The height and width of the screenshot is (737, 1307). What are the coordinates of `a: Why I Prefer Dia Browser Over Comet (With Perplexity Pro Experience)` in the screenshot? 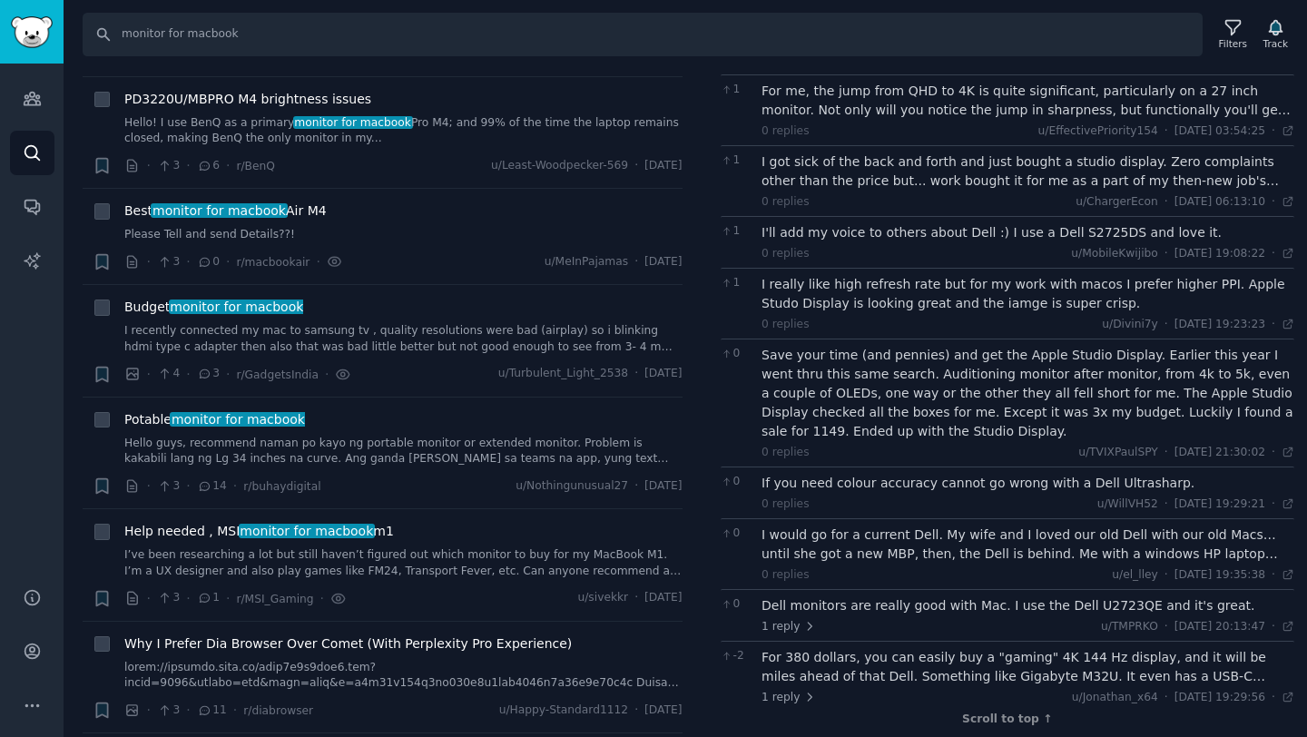 It's located at (348, 643).